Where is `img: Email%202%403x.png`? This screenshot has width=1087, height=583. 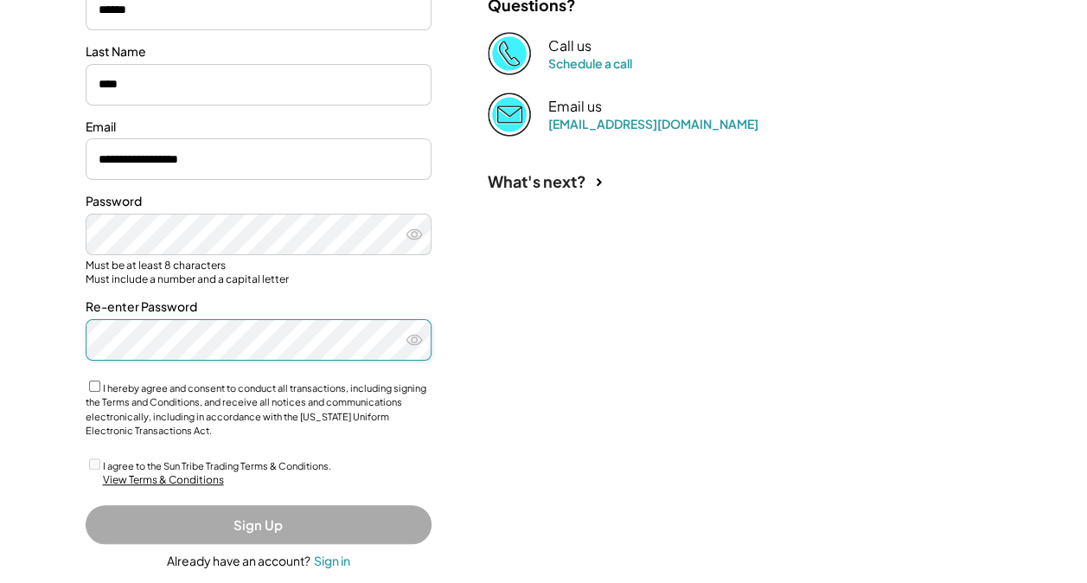 img: Email%202%403x.png is located at coordinates (509, 114).